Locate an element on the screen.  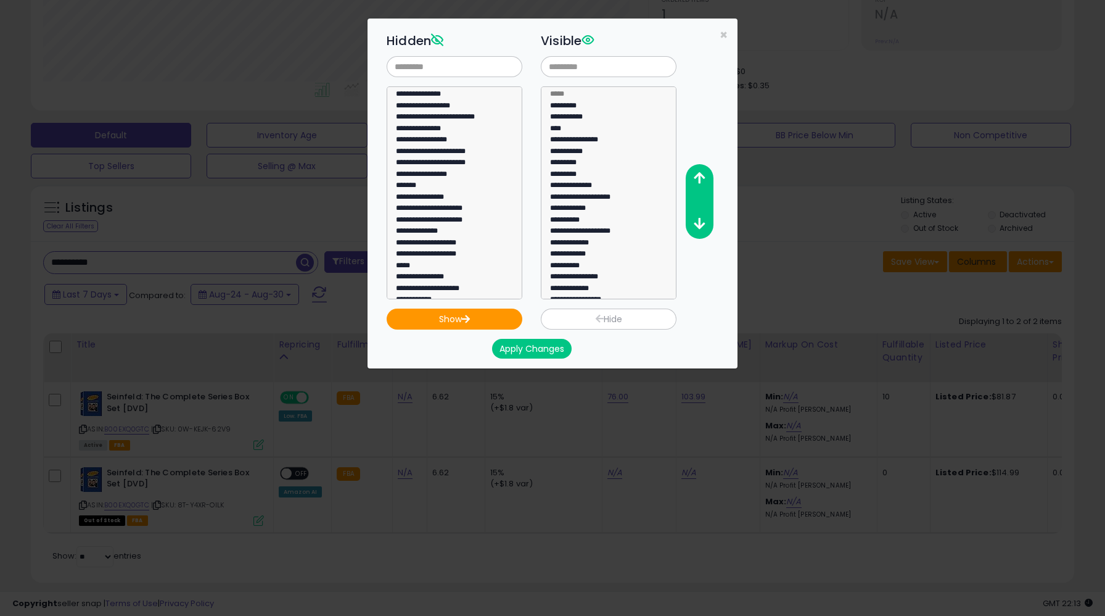
button: Apply Changes is located at coordinates (532, 349).